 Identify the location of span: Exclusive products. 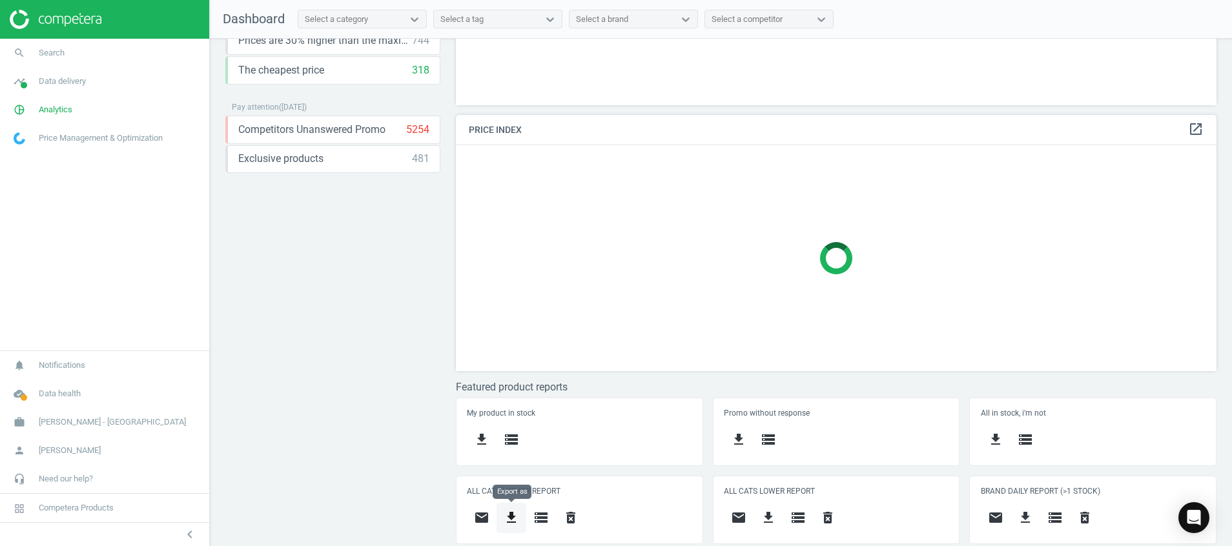
(281, 159).